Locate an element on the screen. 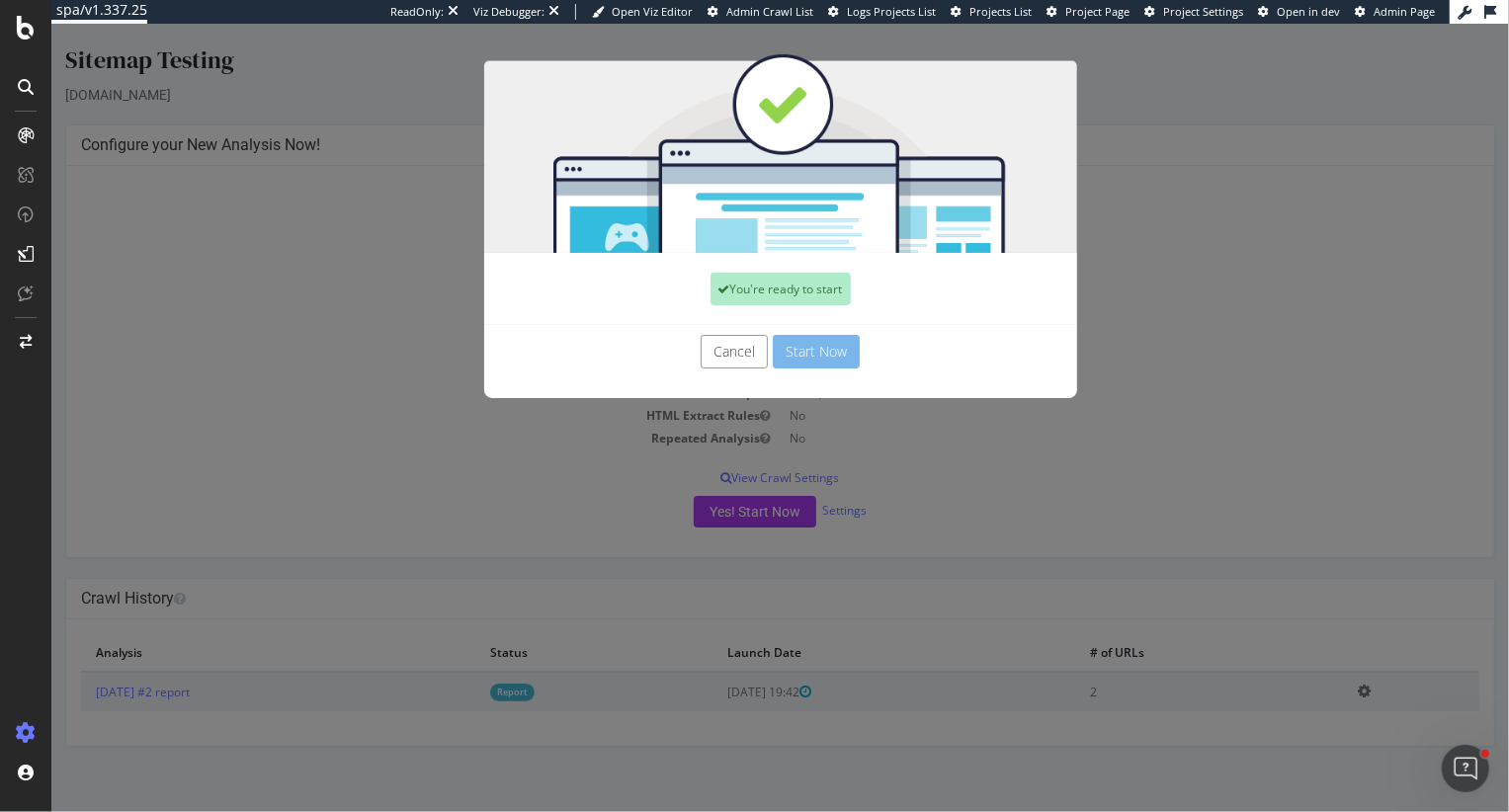  a: Admin Page is located at coordinates (1395, 12).